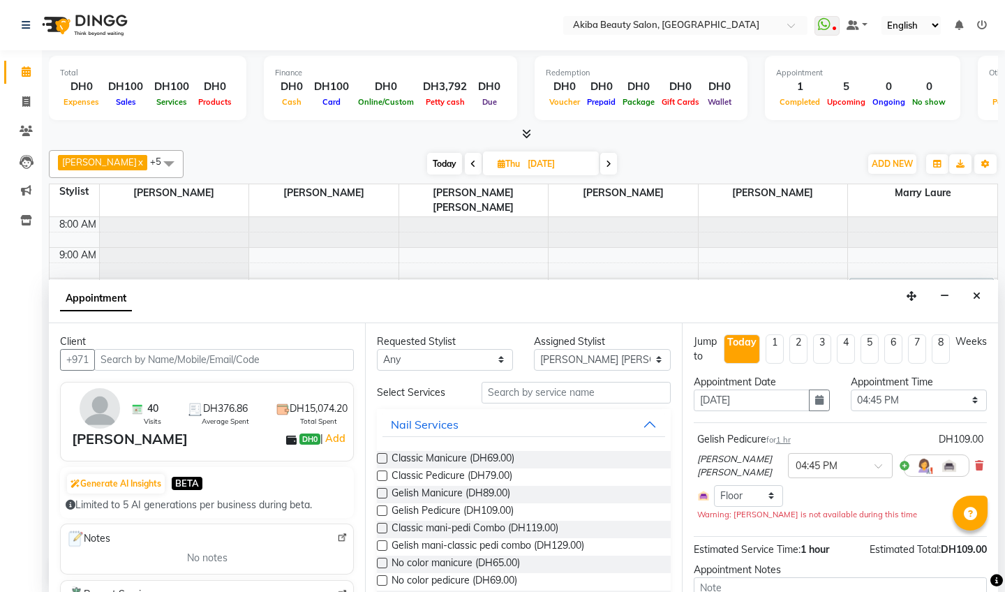 The height and width of the screenshot is (592, 1005). Describe the element at coordinates (444, 163) in the screenshot. I see `span: Today` at that location.